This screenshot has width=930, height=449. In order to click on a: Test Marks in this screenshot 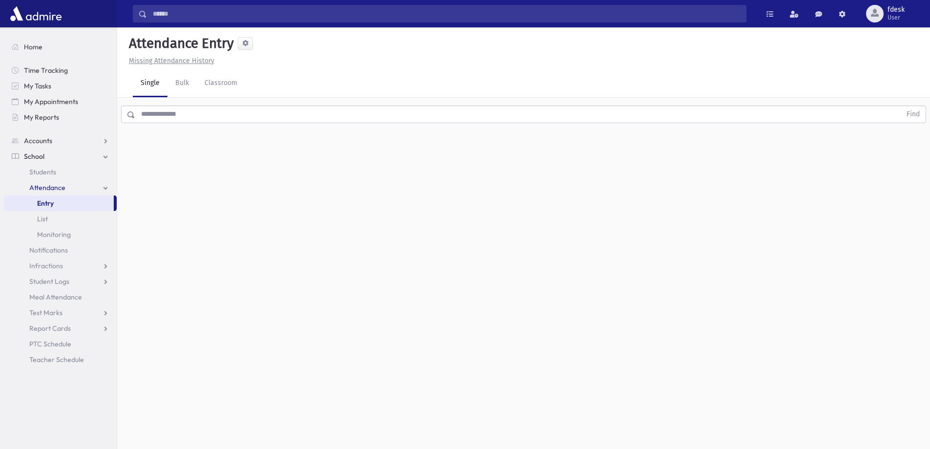, I will do `click(60, 312)`.